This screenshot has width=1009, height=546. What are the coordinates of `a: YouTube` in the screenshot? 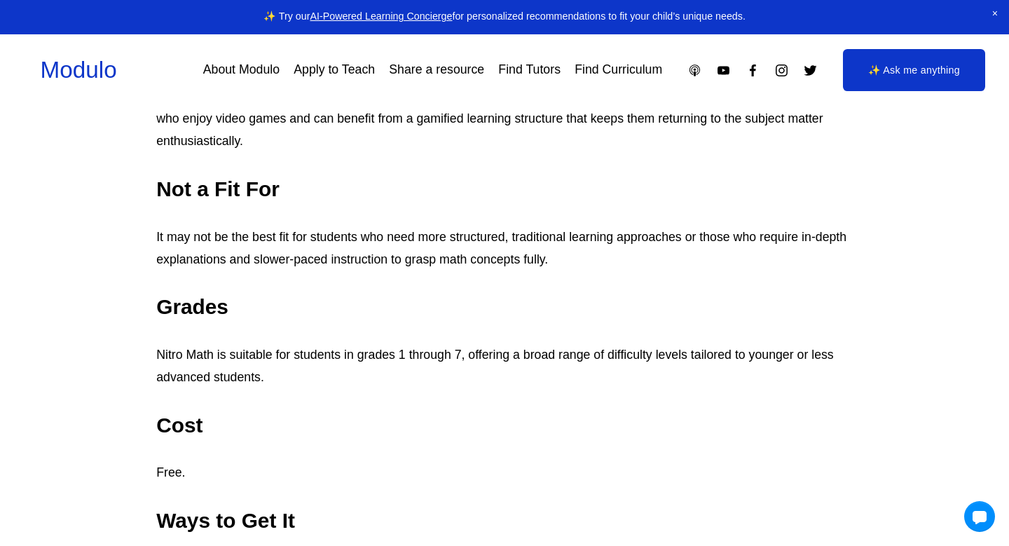 It's located at (723, 70).